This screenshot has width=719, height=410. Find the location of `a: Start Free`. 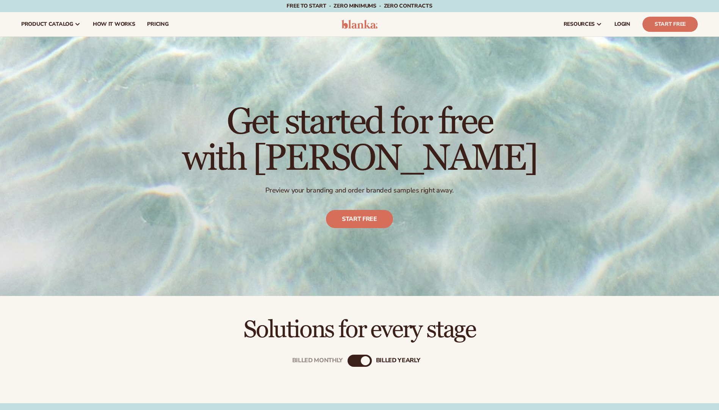

a: Start Free is located at coordinates (670, 24).